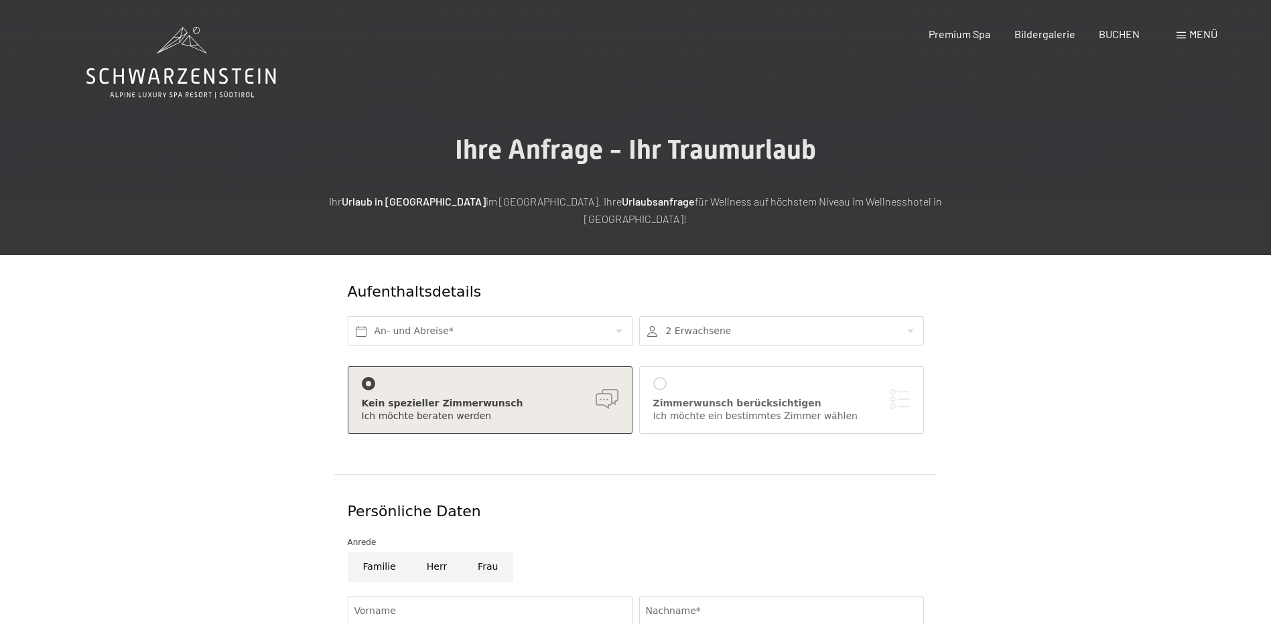 This screenshot has height=624, width=1271. I want to click on span: Menü, so click(1203, 33).